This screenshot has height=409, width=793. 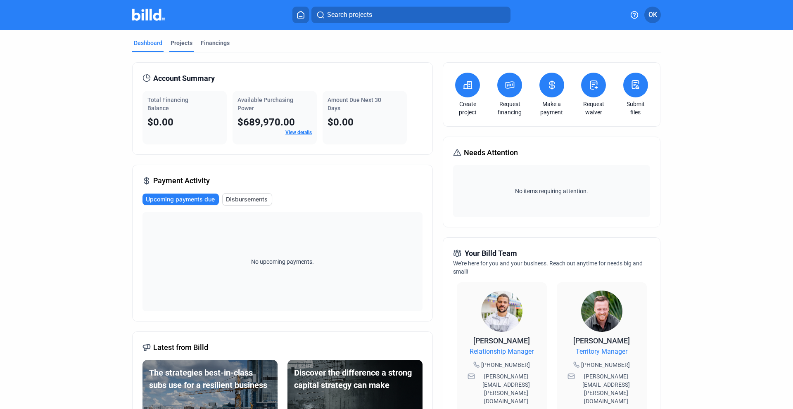 I want to click on div: Dashboard, so click(x=148, y=43).